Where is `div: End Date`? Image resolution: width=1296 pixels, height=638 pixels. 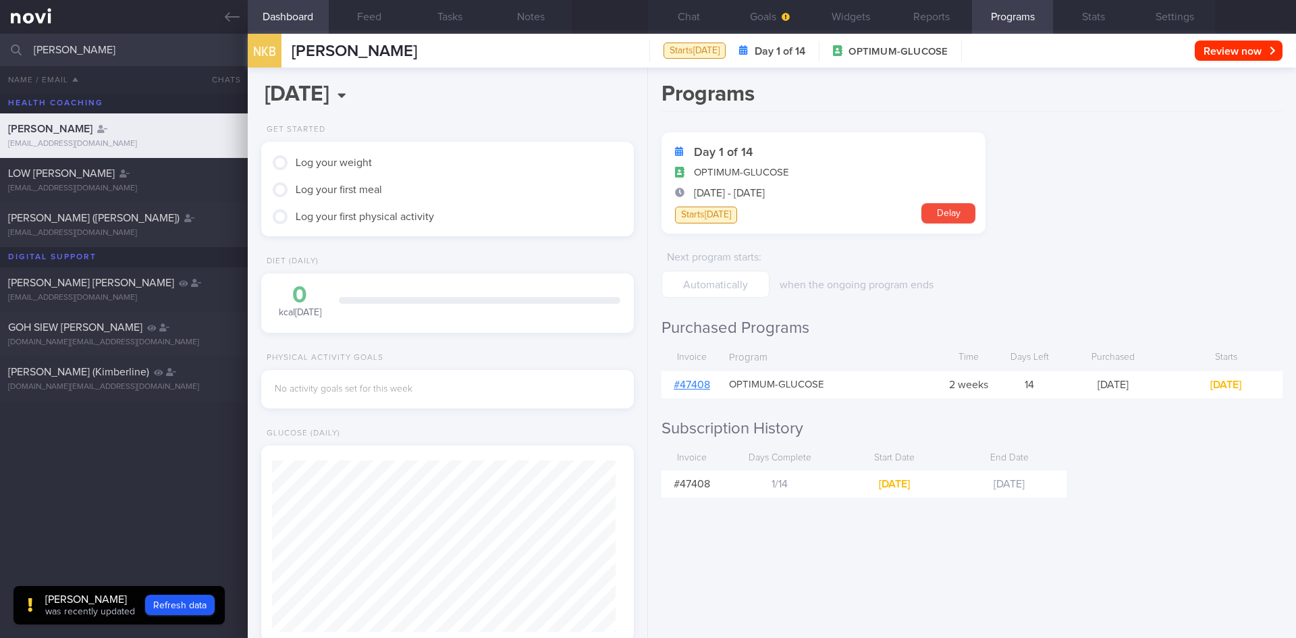 div: End Date is located at coordinates (1009, 458).